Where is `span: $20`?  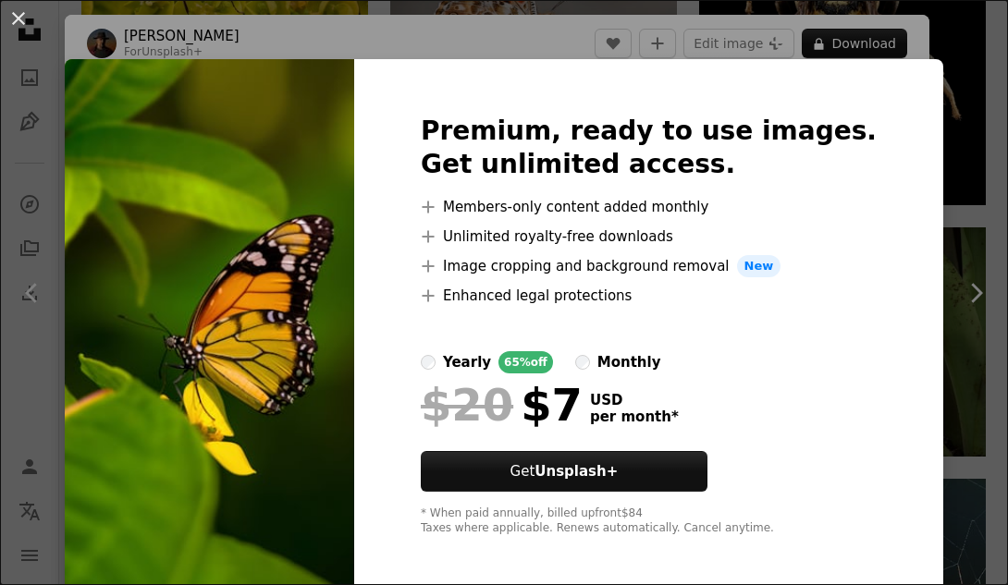
span: $20 is located at coordinates (467, 405).